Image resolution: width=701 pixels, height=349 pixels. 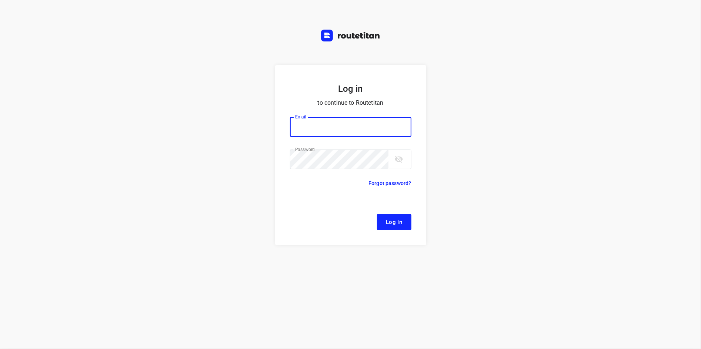 I want to click on span: Log In, so click(x=394, y=222).